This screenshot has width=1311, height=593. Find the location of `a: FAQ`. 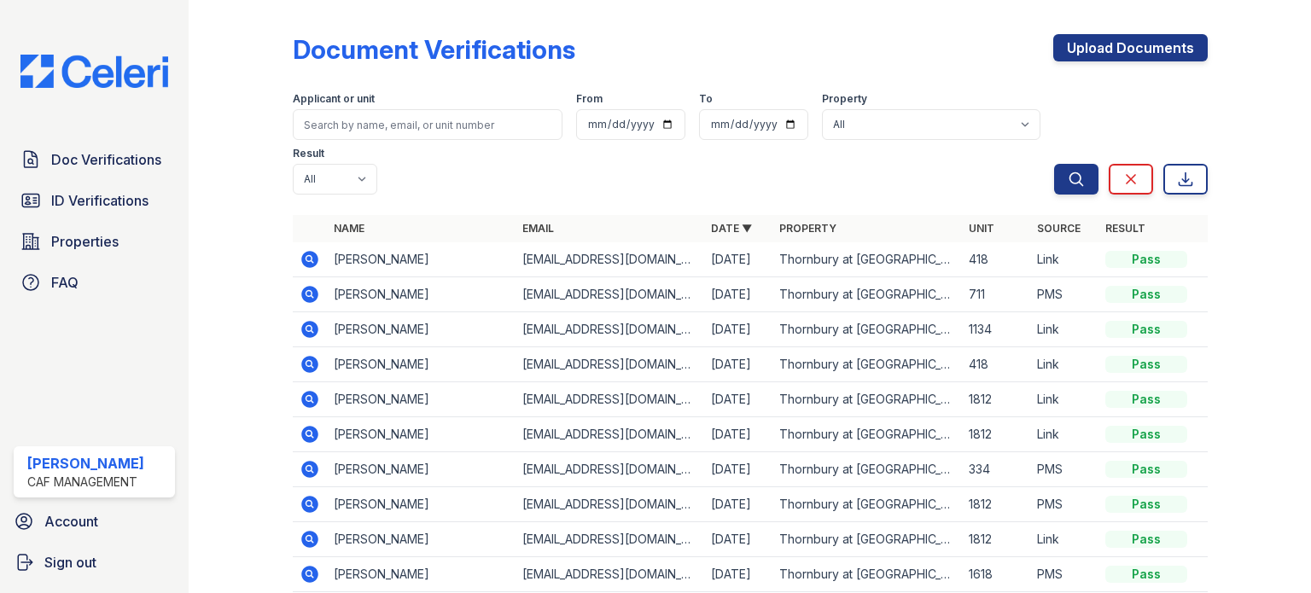

a: FAQ is located at coordinates (94, 282).